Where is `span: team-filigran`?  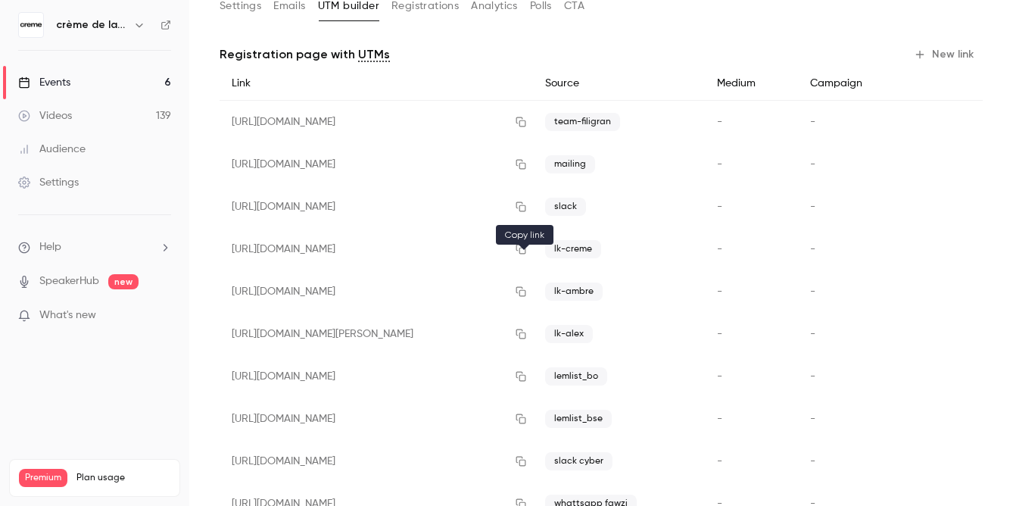 span: team-filigran is located at coordinates (582, 122).